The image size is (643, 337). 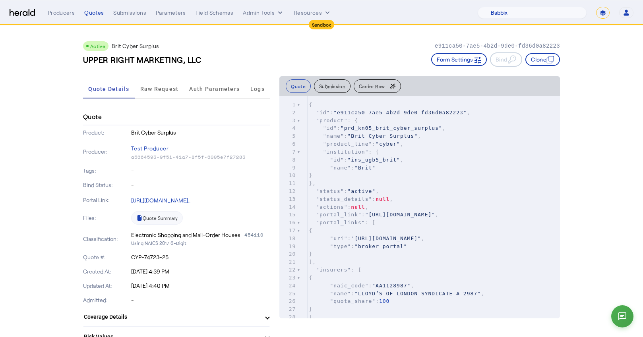 What do you see at coordinates (542, 60) in the screenshot?
I see `button: Clone` at bounding box center [542, 60].